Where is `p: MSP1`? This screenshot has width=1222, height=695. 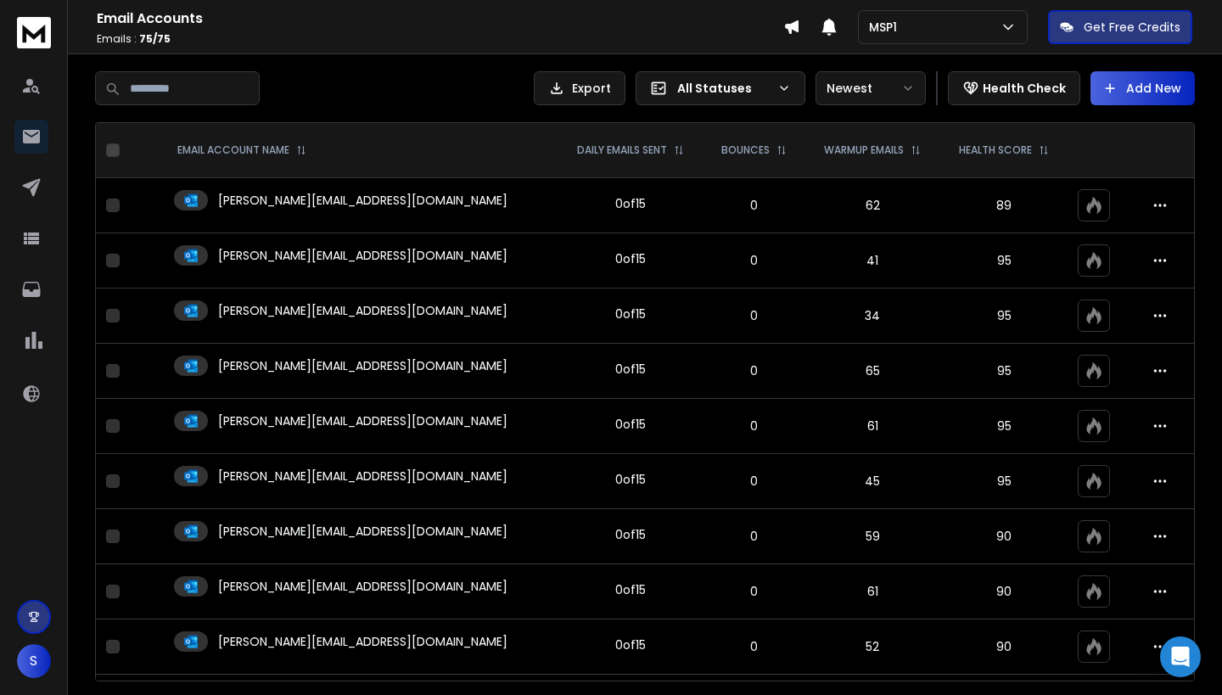
p: MSP1 is located at coordinates (886, 27).